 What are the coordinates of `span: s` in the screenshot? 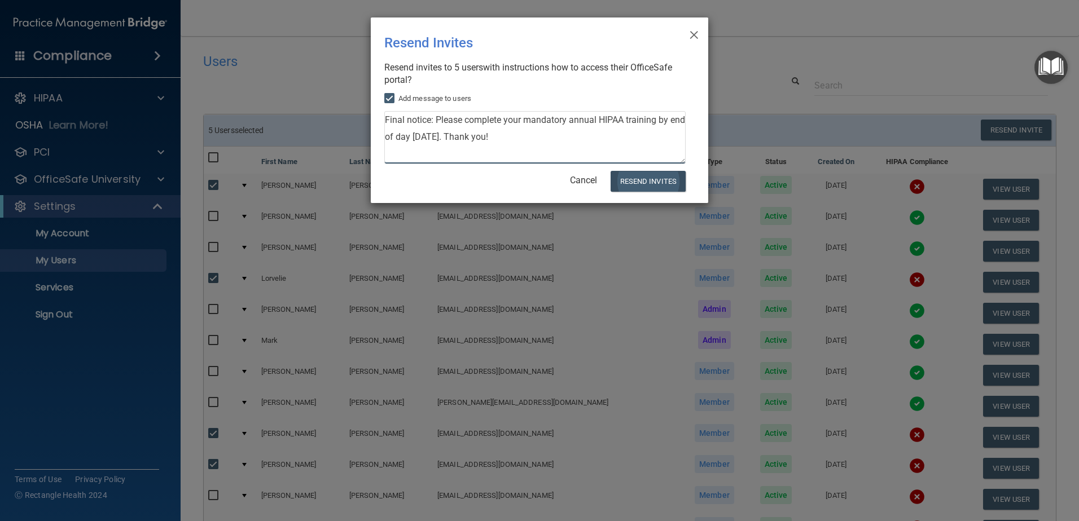 It's located at (481, 67).